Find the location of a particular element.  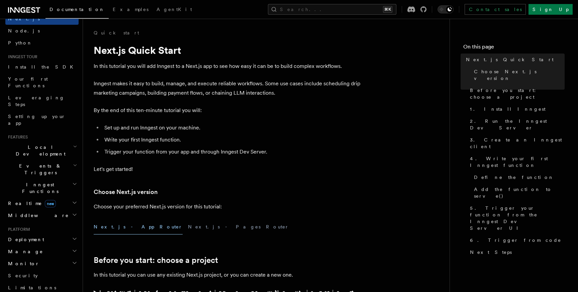

button: Realtimenew is located at coordinates (42, 204).